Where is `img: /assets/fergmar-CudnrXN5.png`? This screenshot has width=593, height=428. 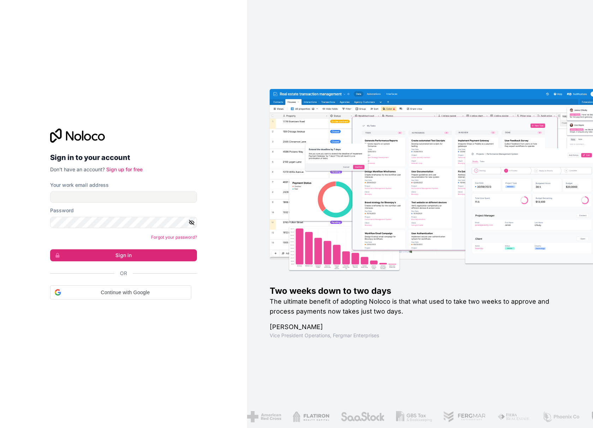
img: /assets/fergmar-CudnrXN5.png is located at coordinates (465, 417).